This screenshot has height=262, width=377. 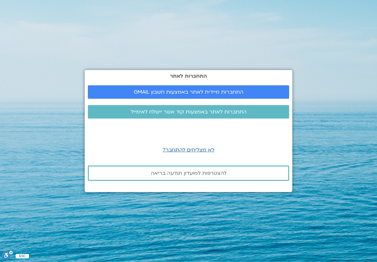 What do you see at coordinates (188, 150) in the screenshot?
I see `span: לא מצליחים להתחבר?` at bounding box center [188, 150].